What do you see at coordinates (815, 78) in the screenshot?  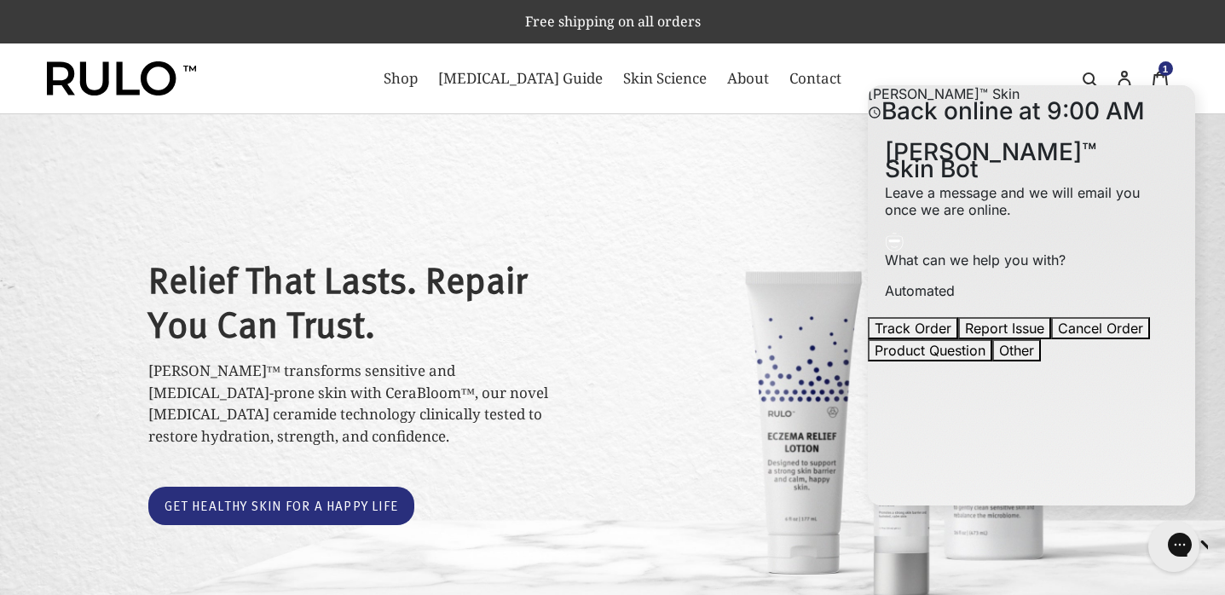 I see `a: Contact` at bounding box center [815, 78].